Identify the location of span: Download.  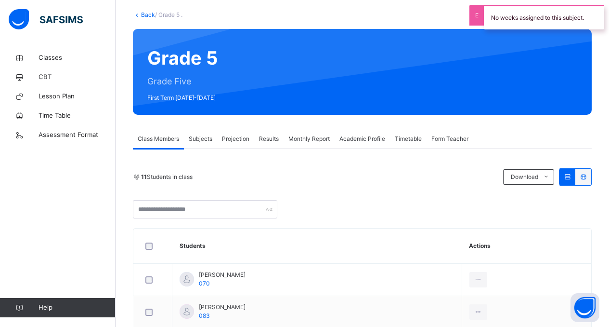
(524, 177).